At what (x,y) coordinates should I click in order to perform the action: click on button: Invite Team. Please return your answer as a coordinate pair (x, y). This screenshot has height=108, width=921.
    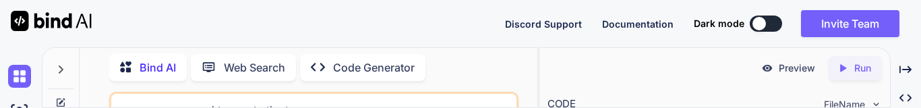
    Looking at the image, I should click on (850, 24).